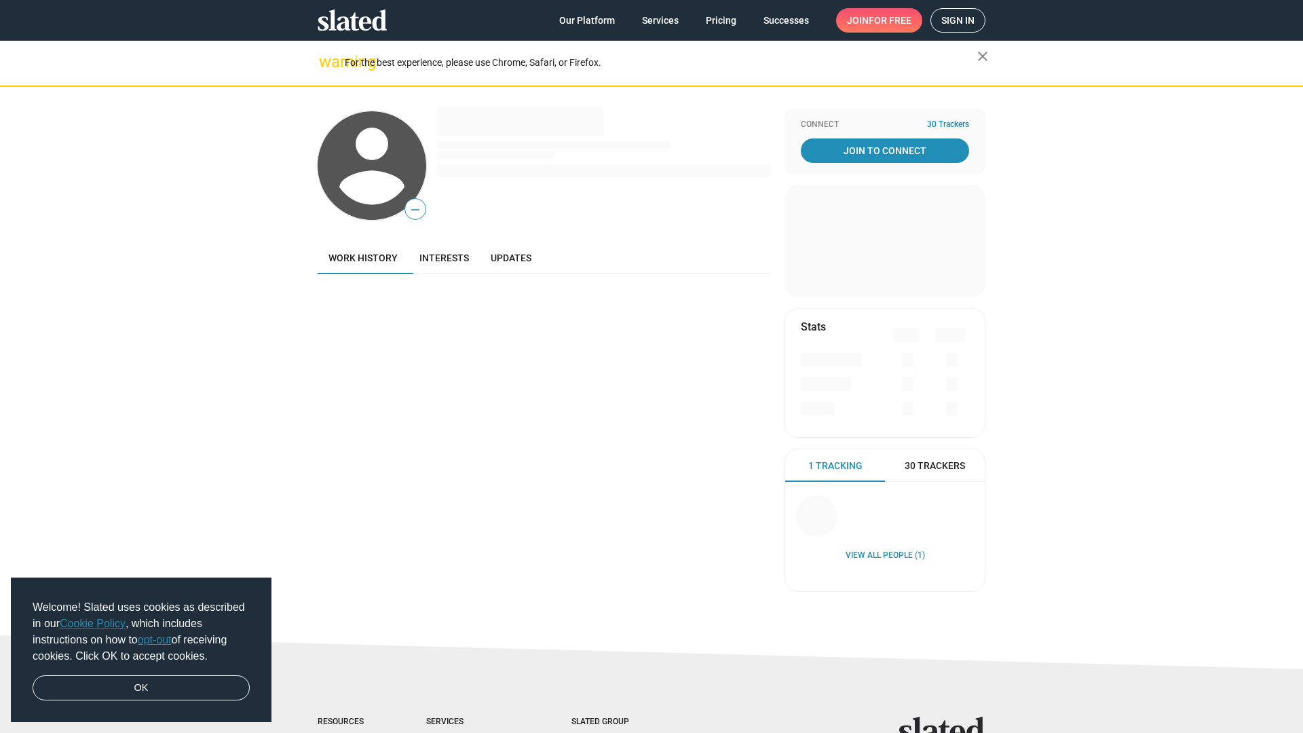 This screenshot has height=733, width=1303. What do you see at coordinates (885, 125) in the screenshot?
I see `div: Connect` at bounding box center [885, 125].